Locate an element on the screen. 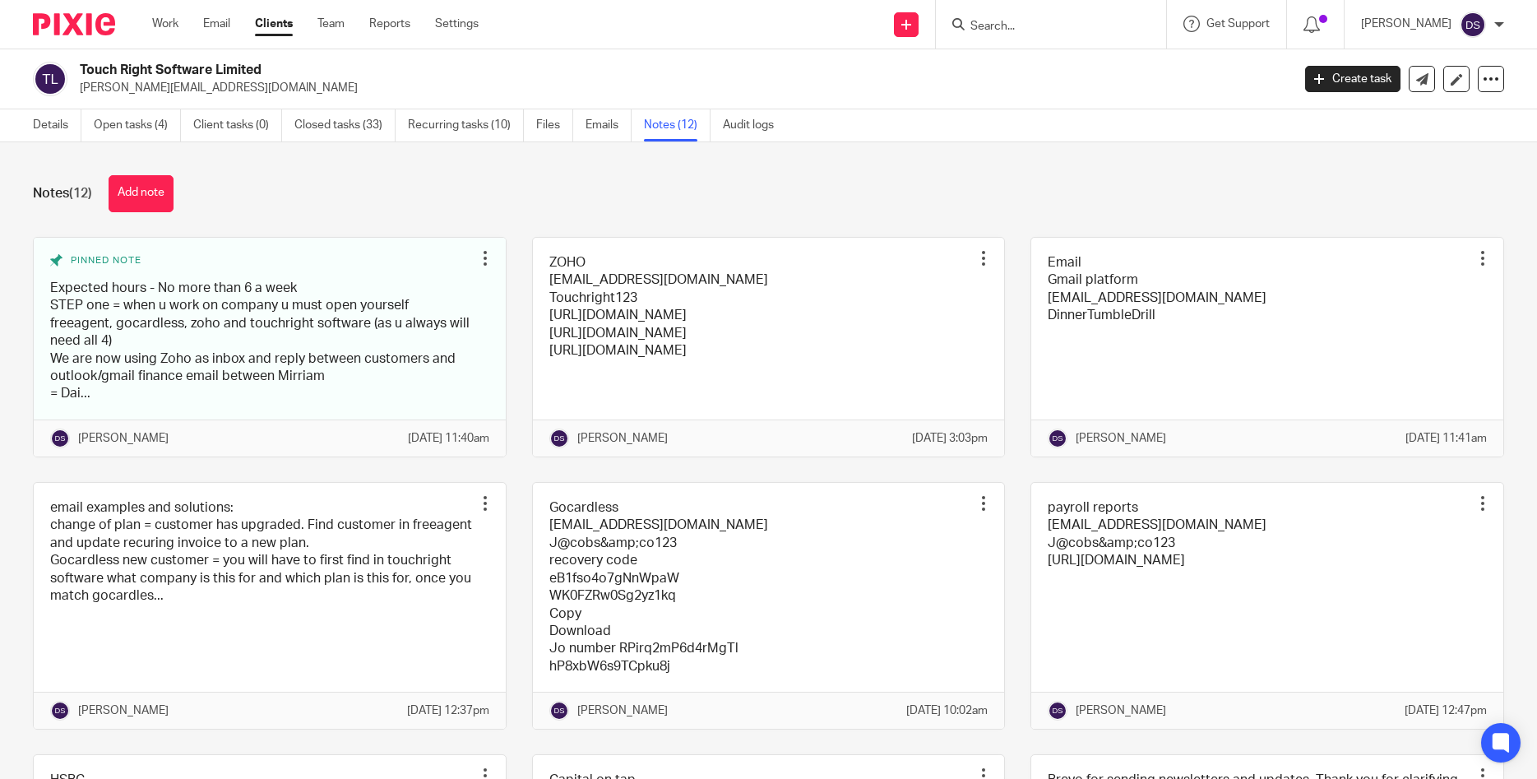  a: Files is located at coordinates (554, 125).